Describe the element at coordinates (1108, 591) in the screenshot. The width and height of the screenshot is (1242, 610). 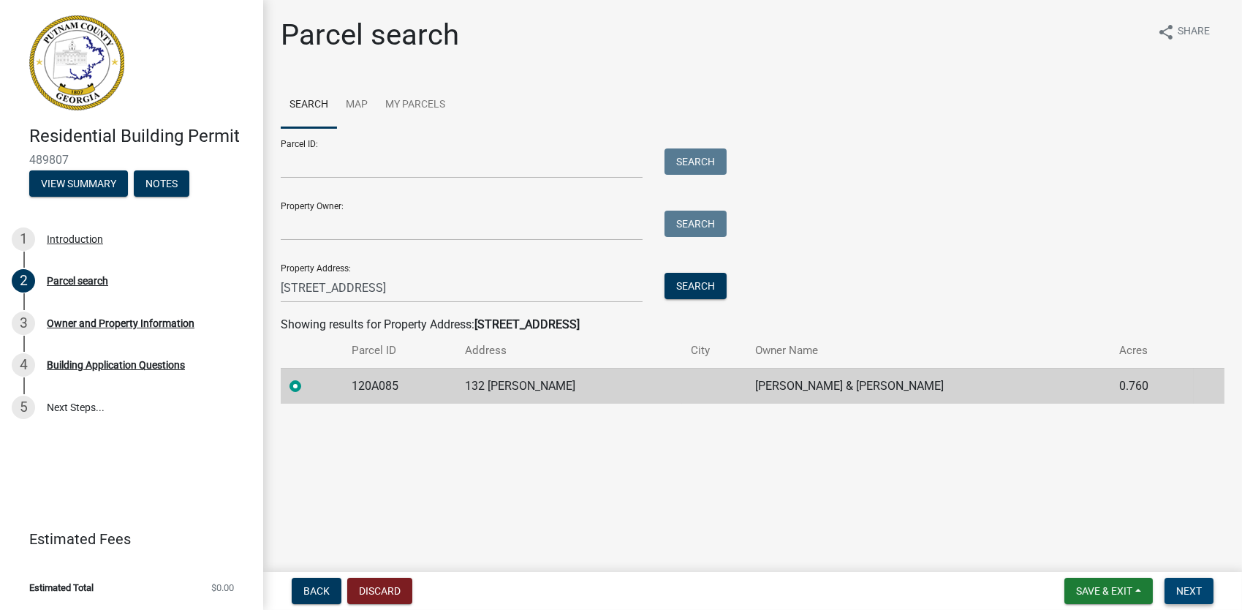
I see `button: Save & Exit` at that location.